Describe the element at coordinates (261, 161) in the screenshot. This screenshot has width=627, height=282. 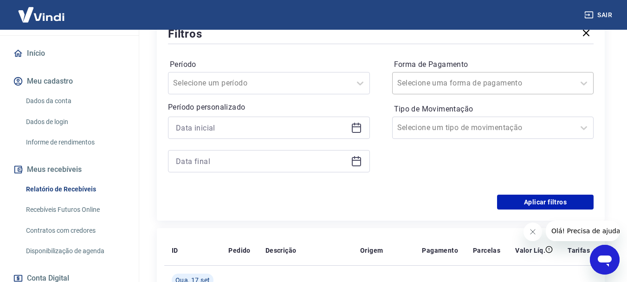
I see `input: Data final` at that location.